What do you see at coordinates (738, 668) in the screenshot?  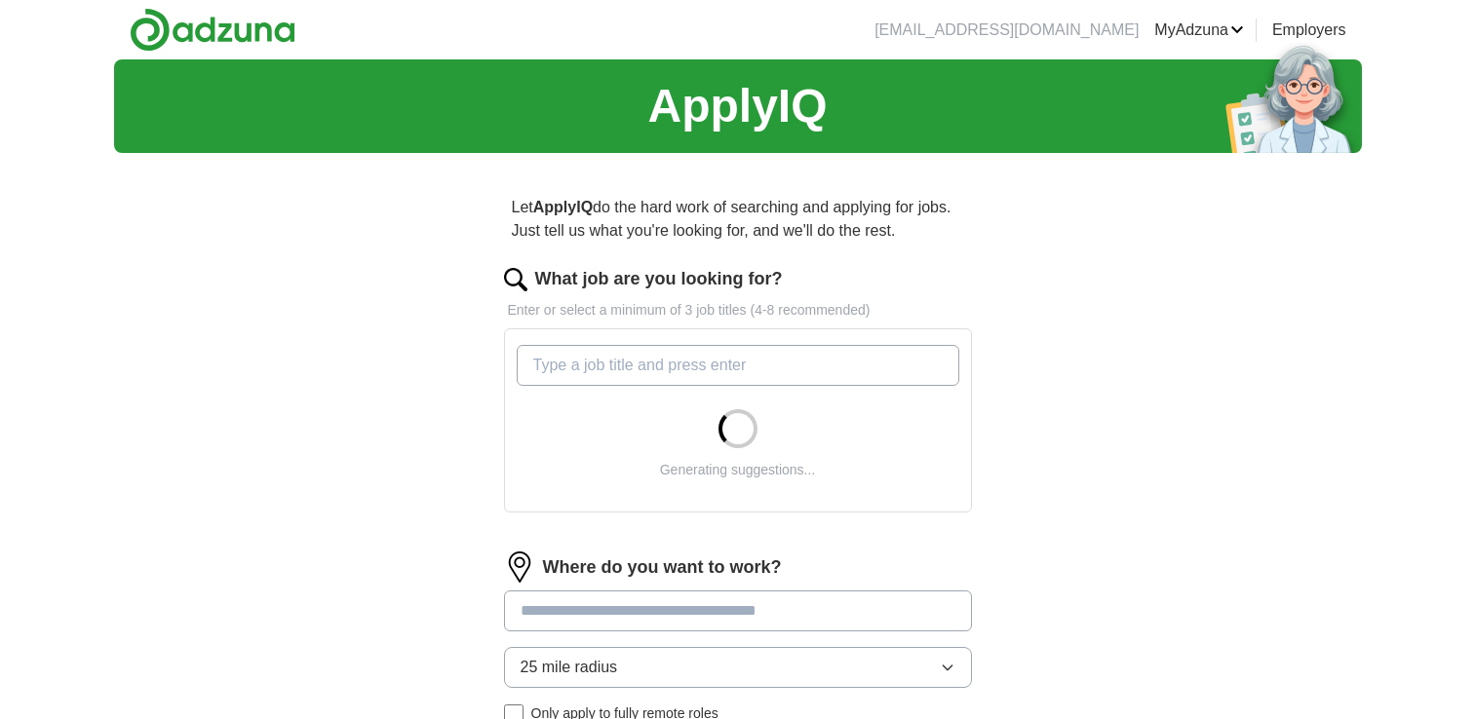 I see `button: 25 mile radius` at bounding box center [738, 668].